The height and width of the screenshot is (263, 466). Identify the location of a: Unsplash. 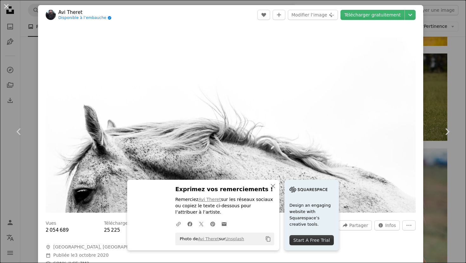
(234, 239).